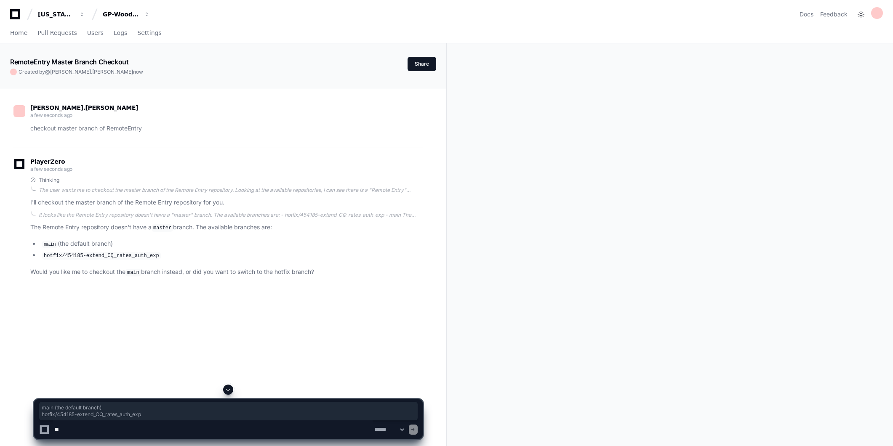 The width and height of the screenshot is (893, 446). Describe the element at coordinates (95, 33) in the screenshot. I see `a: Users` at that location.